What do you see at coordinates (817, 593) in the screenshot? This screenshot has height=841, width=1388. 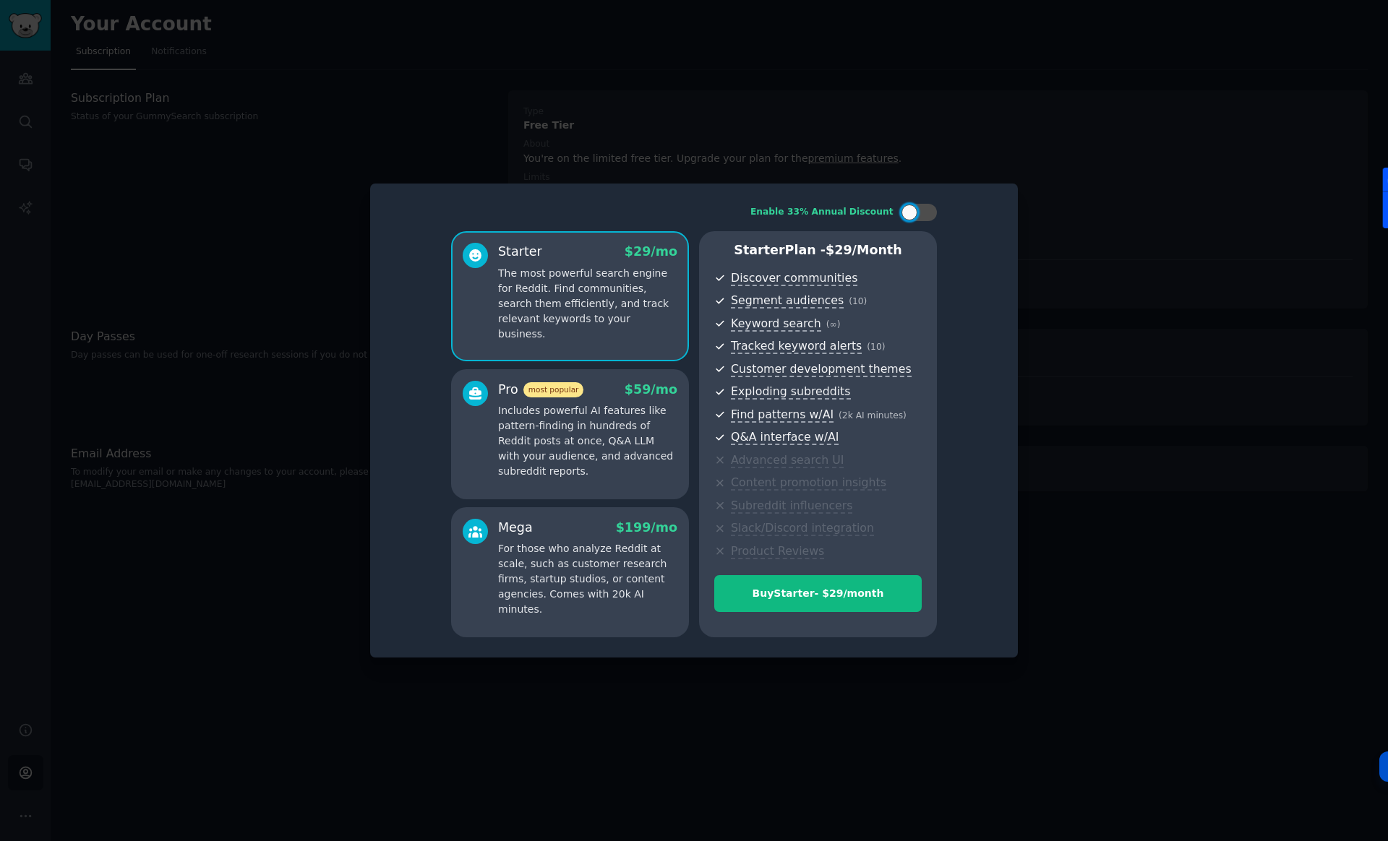 I see `div: Buy Starter - $ 29 /month` at bounding box center [817, 593].